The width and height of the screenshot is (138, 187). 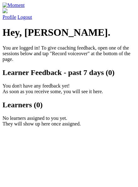 What do you see at coordinates (69, 105) in the screenshot?
I see `h2: Learners (0)` at bounding box center [69, 105].